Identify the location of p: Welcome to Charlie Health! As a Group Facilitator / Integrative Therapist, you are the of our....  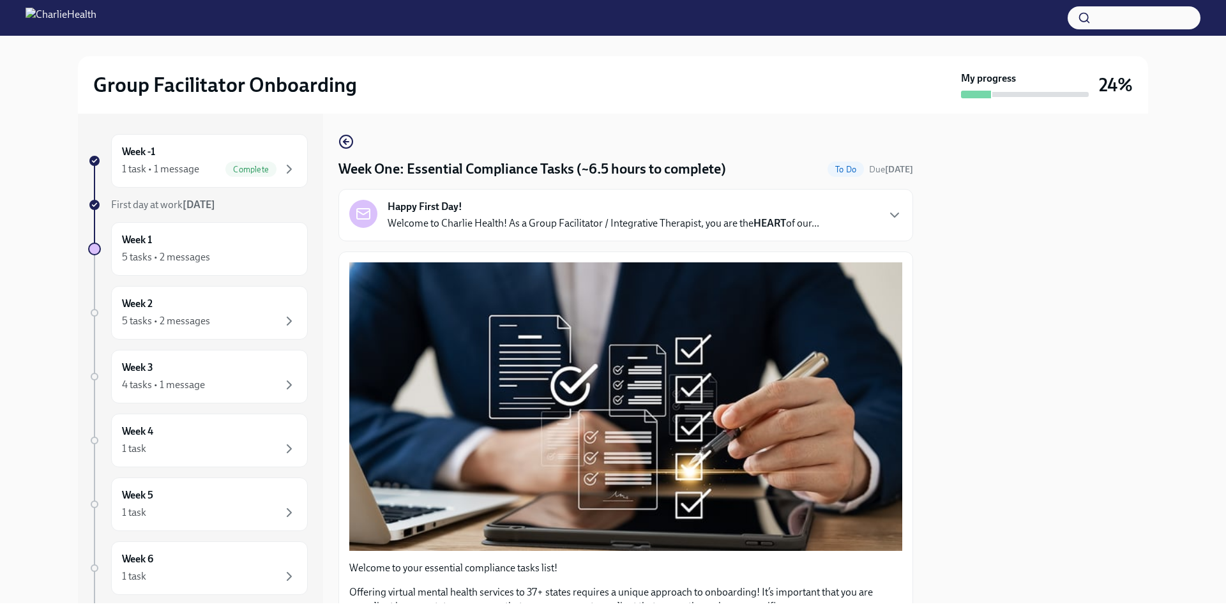
(604, 224).